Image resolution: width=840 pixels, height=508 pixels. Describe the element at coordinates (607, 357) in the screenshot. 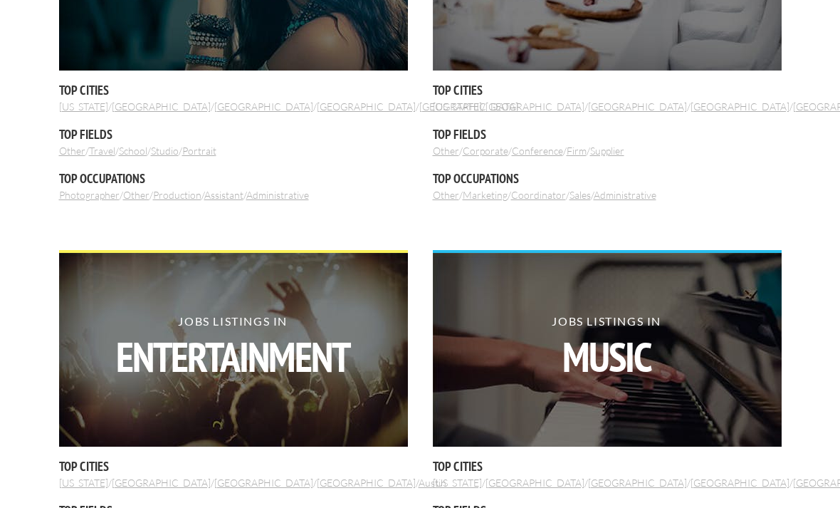

I see `strong: Music` at that location.